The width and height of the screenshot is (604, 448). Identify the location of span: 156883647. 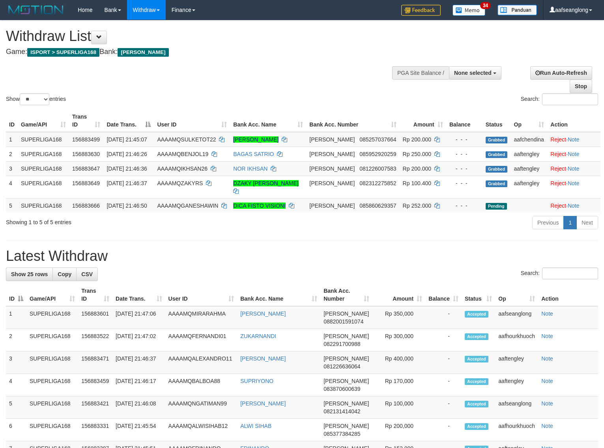
(86, 169).